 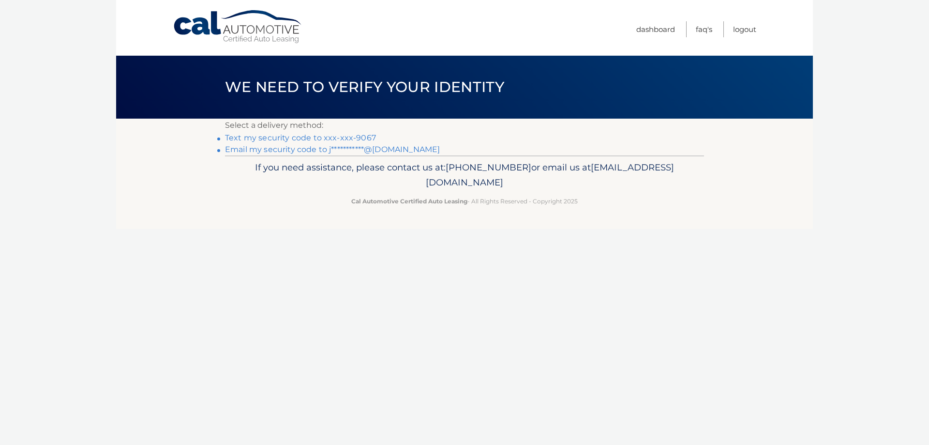 I want to click on span: We need to verify your identity, so click(x=364, y=87).